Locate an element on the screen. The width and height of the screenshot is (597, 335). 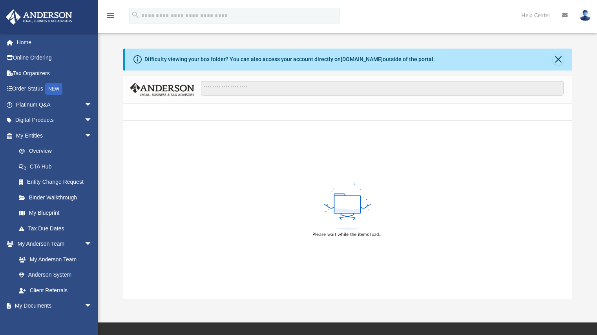
img: User Pic is located at coordinates (585, 15).